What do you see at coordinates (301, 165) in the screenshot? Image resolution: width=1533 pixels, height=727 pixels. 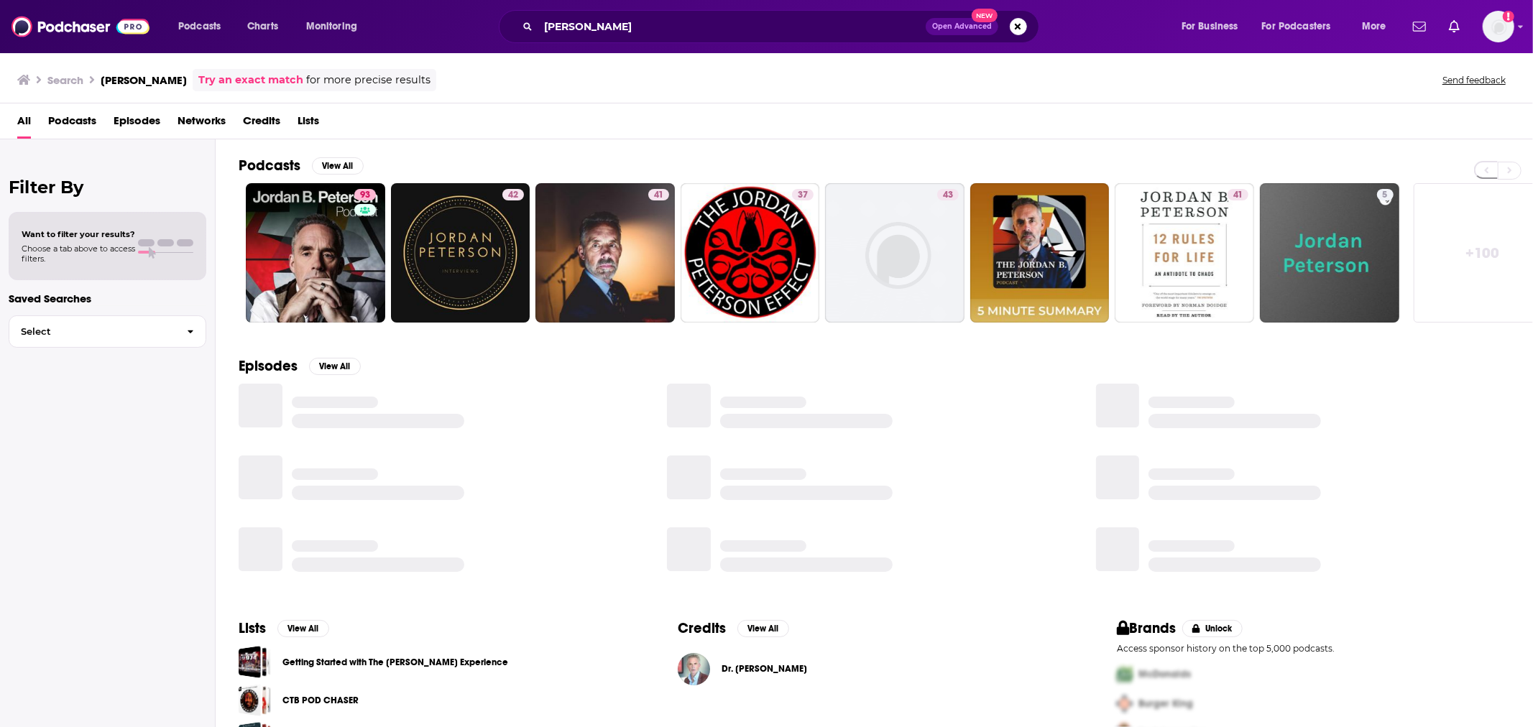 I see `a: PodcastsView All` at bounding box center [301, 165].